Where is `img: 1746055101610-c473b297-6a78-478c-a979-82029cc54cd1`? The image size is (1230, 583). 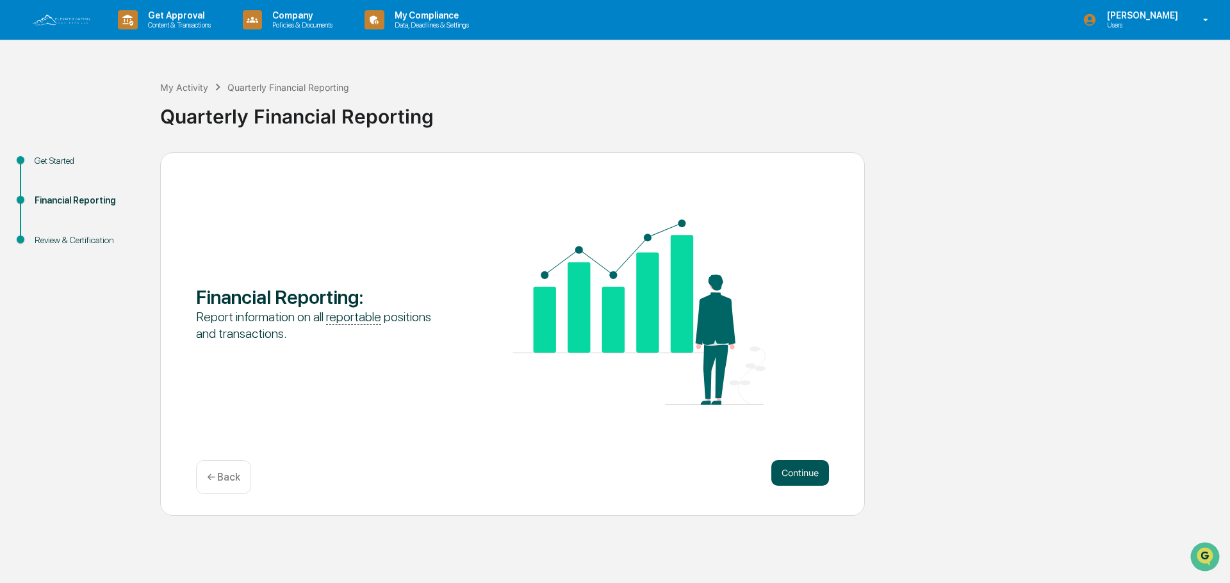
img: 1746055101610-c473b297-6a78-478c-a979-82029cc54cd1 is located at coordinates (24, 110).